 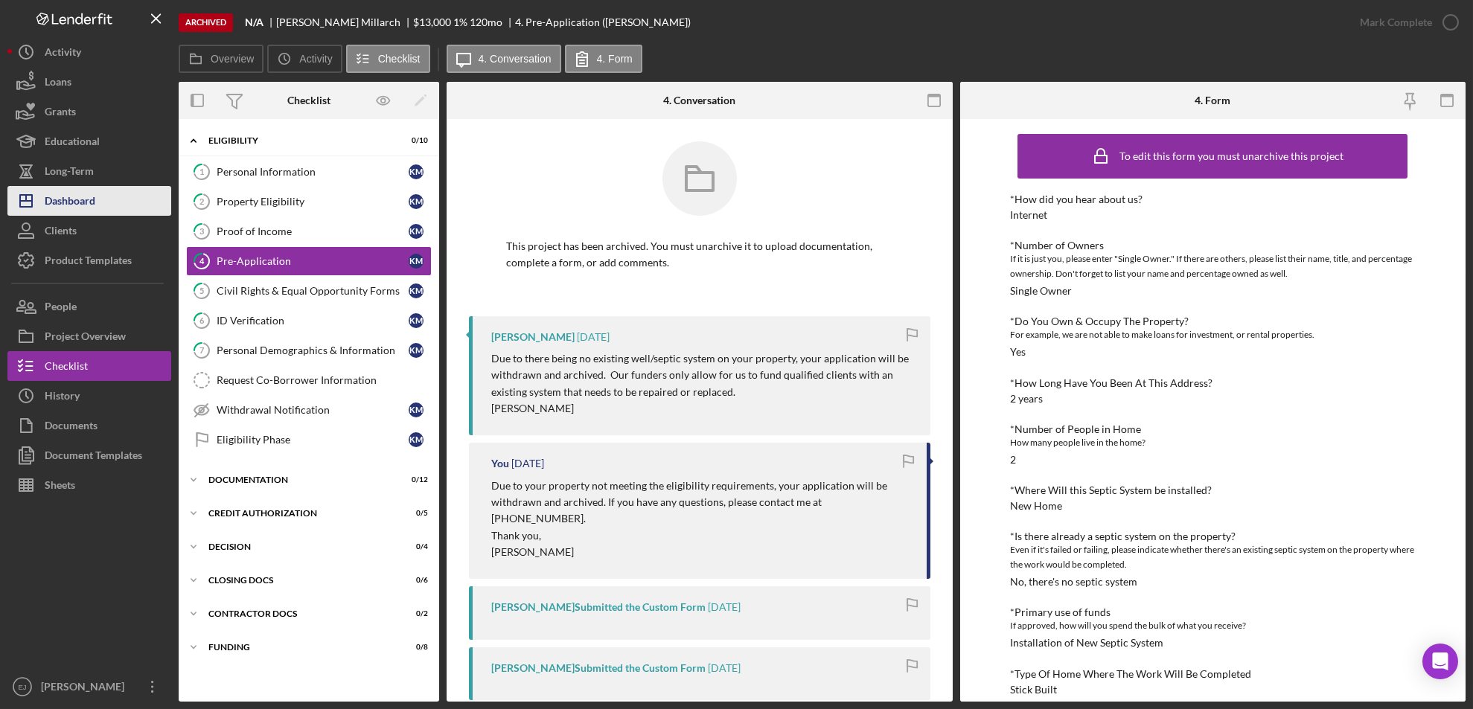 I want to click on button: 4. Form, so click(x=604, y=59).